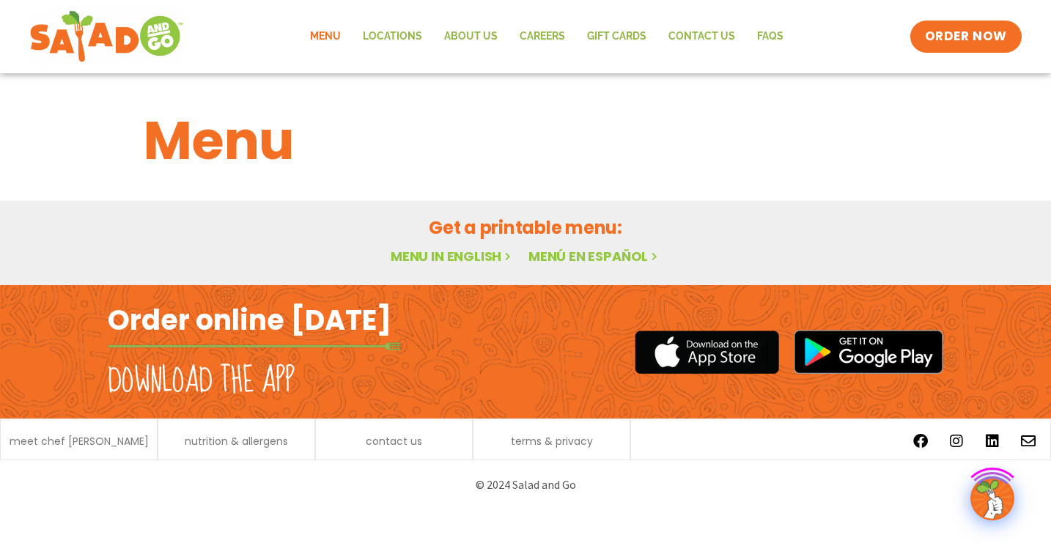 The width and height of the screenshot is (1051, 557). Describe the element at coordinates (966, 37) in the screenshot. I see `span: ORDER NOW` at that location.